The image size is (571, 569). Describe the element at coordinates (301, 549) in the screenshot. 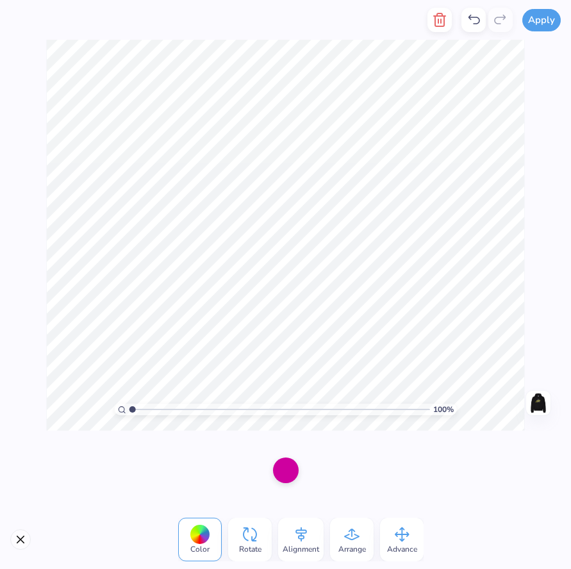

I see `span: Alignment` at that location.